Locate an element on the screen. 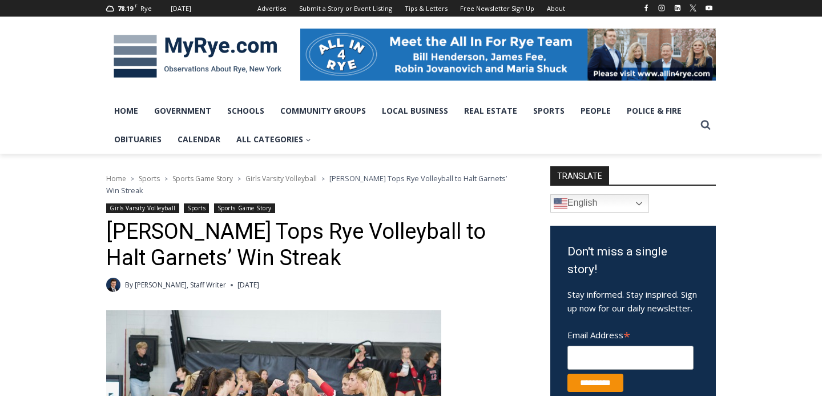 Image resolution: width=822 pixels, height=396 pixels. strong: TRANSLATE is located at coordinates (579, 175).